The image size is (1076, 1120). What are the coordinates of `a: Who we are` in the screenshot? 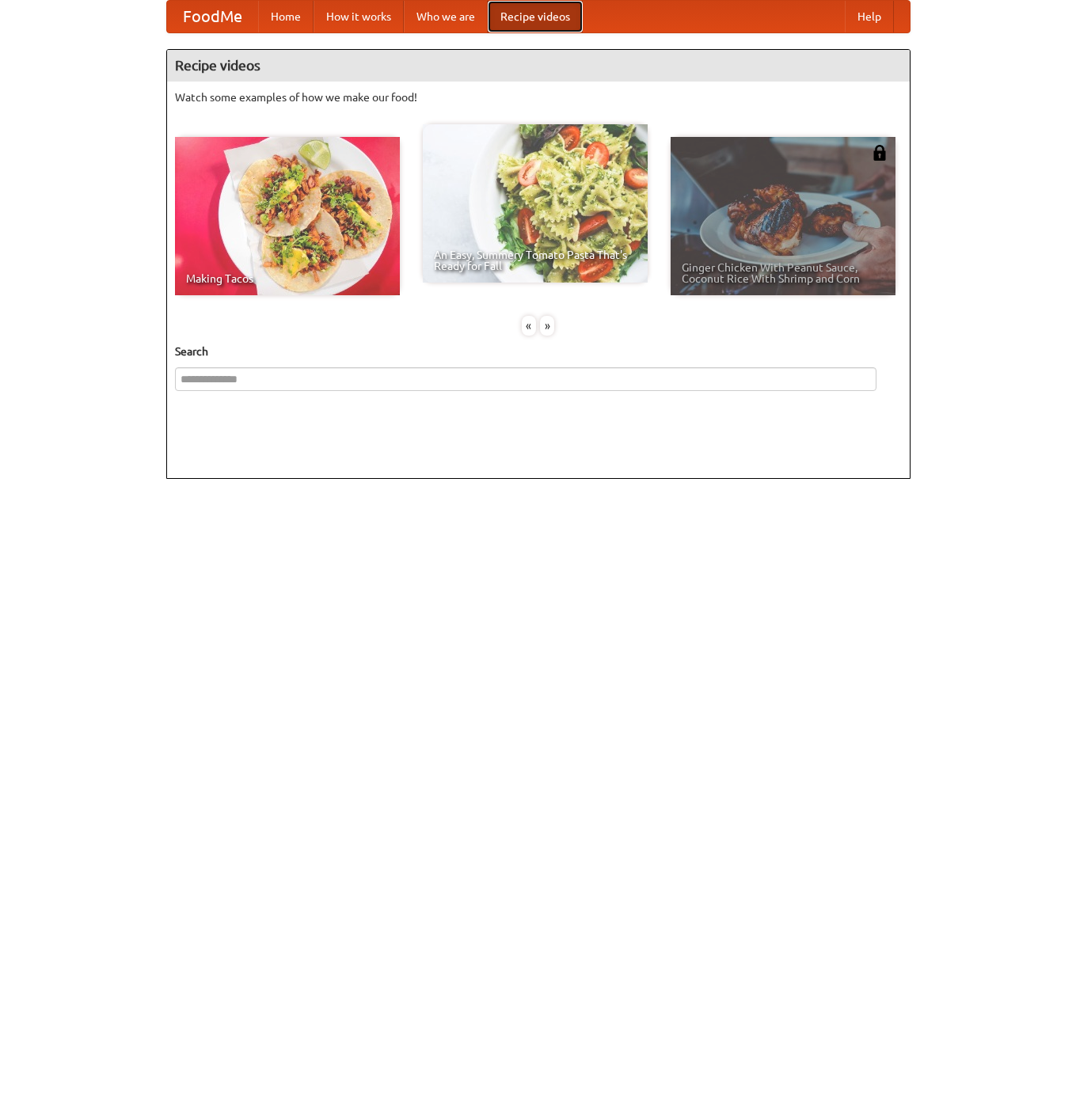 It's located at (445, 17).